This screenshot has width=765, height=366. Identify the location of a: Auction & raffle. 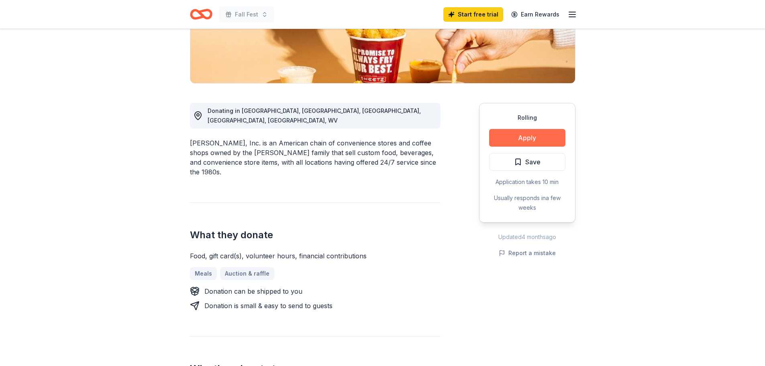
(247, 274).